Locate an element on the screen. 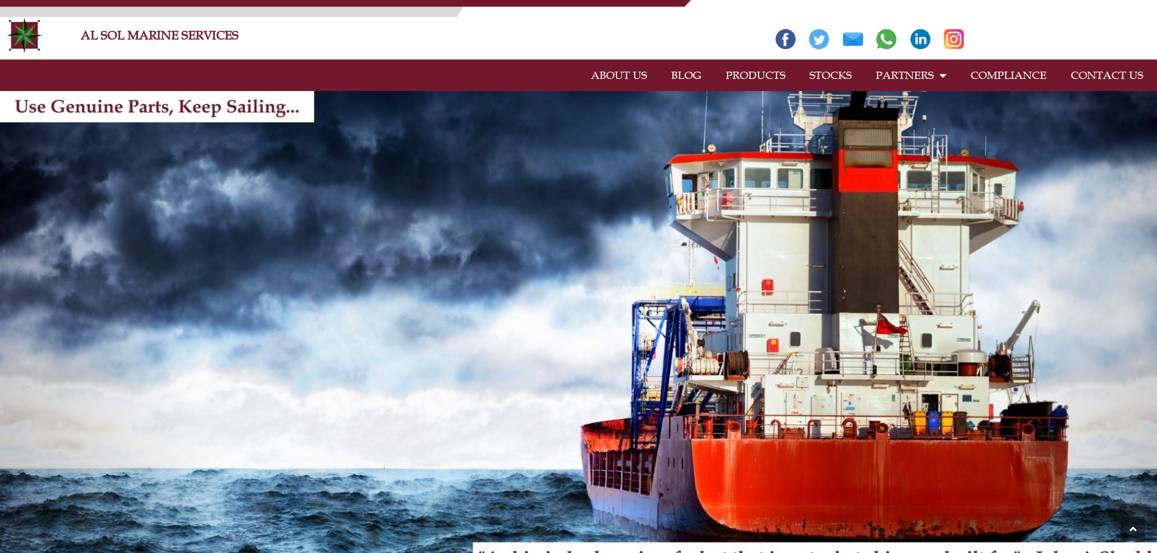 The image size is (1157, 553). a: PRODUCTS is located at coordinates (755, 75).